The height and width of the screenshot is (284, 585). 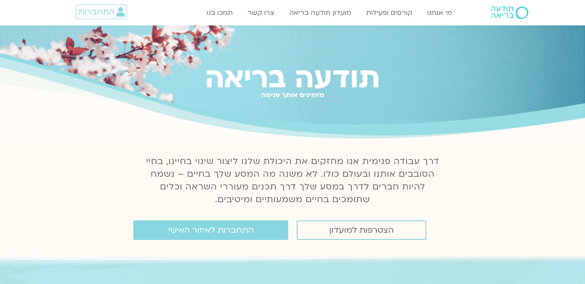 I want to click on a: הצטרפות למועדון, so click(x=361, y=230).